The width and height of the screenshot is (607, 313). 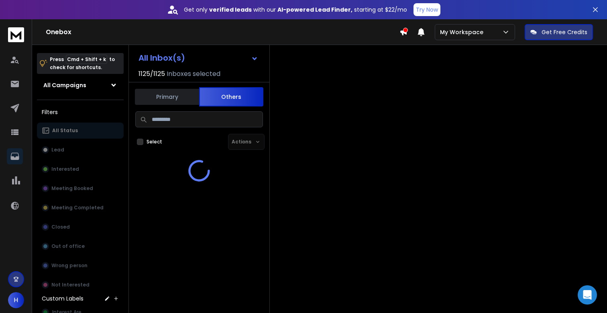 What do you see at coordinates (427, 10) in the screenshot?
I see `button: Try Now` at bounding box center [427, 10].